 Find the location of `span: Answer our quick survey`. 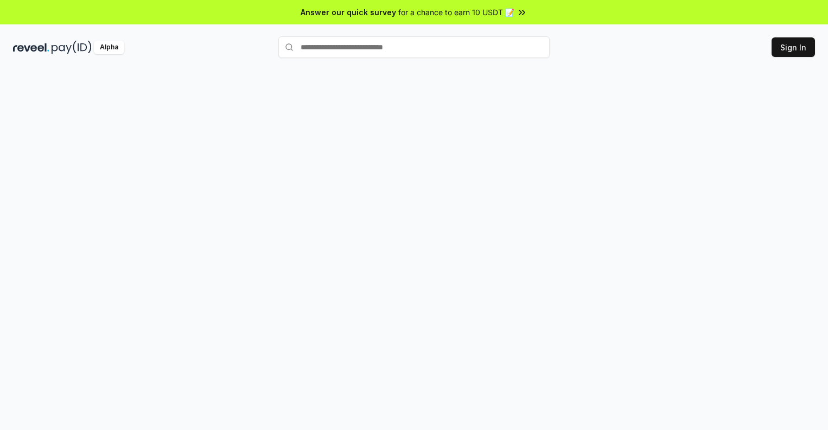

span: Answer our quick survey is located at coordinates (348, 12).